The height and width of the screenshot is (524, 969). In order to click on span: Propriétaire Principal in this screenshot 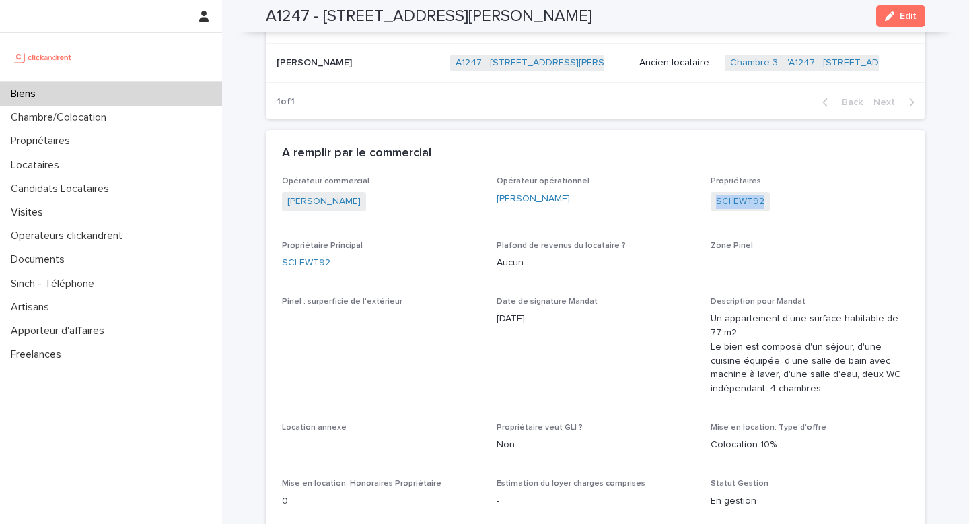, I will do `click(322, 246)`.